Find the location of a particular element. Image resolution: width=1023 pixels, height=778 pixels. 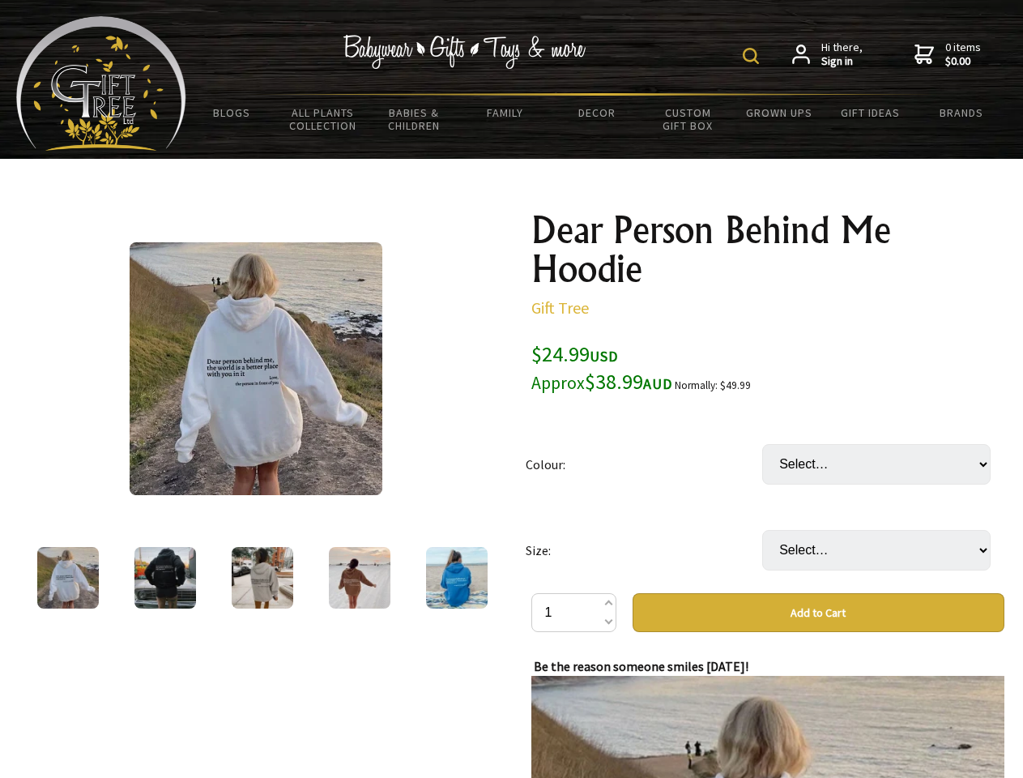

span: $24.99 $38.99 is located at coordinates (602, 367).